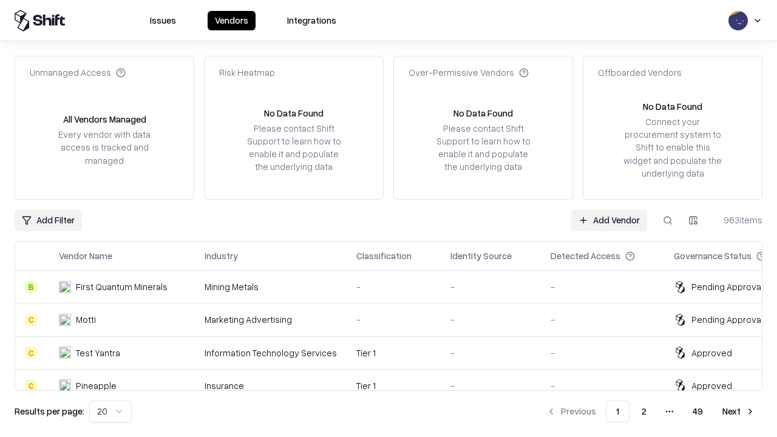  I want to click on button: Vendors, so click(231, 21).